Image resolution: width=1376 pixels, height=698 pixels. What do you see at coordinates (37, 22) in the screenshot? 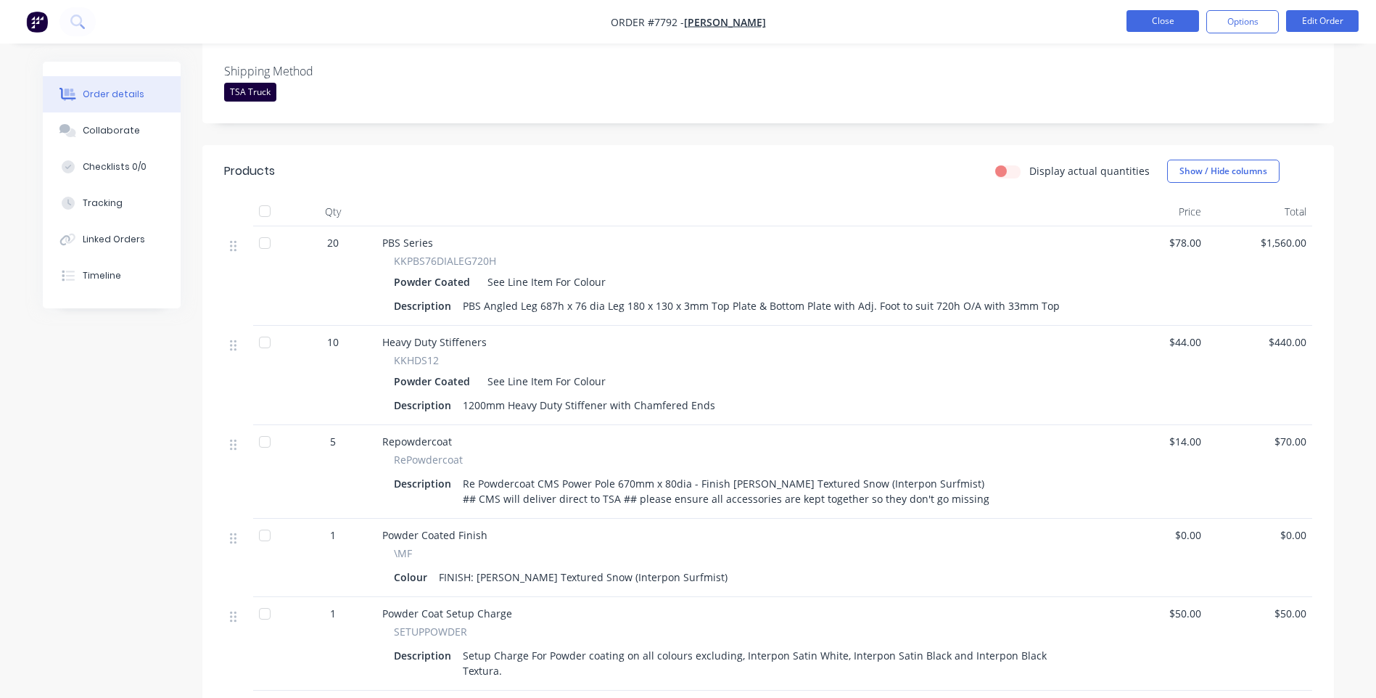
I see `img: Factory` at bounding box center [37, 22].